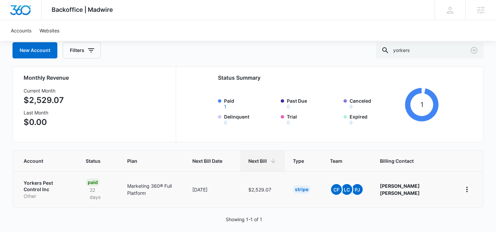 This screenshot has width=496, height=232. What do you see at coordinates (250, 119) in the screenshot?
I see `label: Delinquent` at bounding box center [250, 119].